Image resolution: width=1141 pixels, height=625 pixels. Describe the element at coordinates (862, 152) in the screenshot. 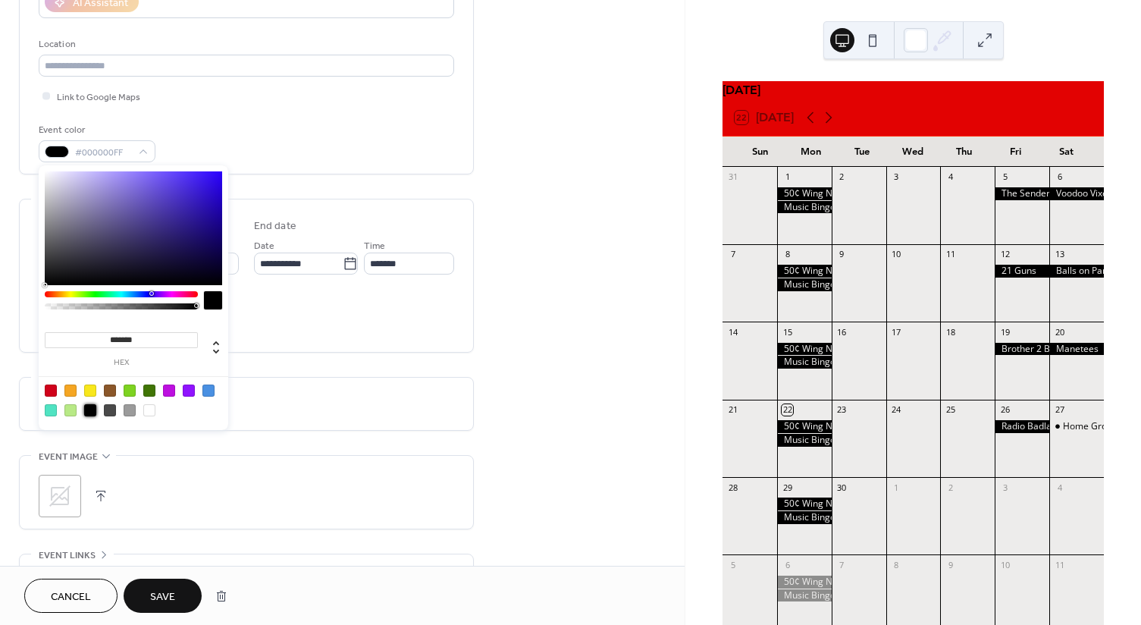

I see `div: Tue` at that location.